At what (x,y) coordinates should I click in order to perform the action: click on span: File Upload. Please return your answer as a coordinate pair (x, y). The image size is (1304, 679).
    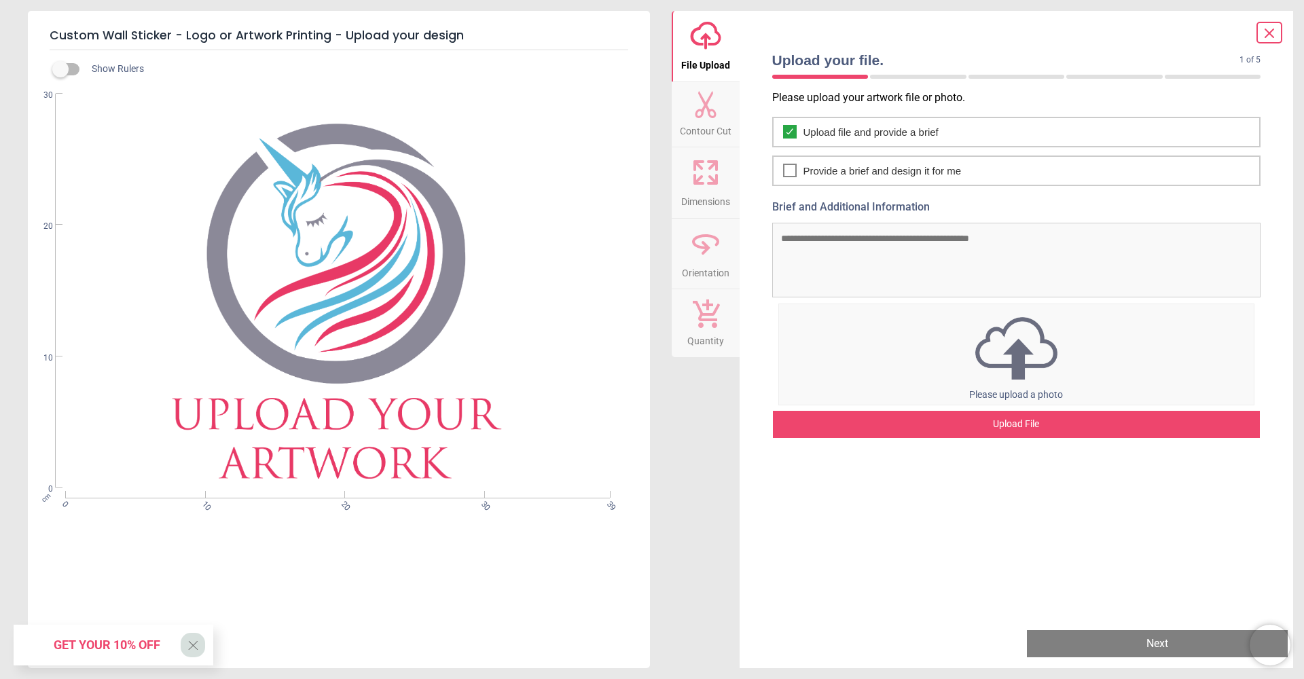
    Looking at the image, I should click on (706, 62).